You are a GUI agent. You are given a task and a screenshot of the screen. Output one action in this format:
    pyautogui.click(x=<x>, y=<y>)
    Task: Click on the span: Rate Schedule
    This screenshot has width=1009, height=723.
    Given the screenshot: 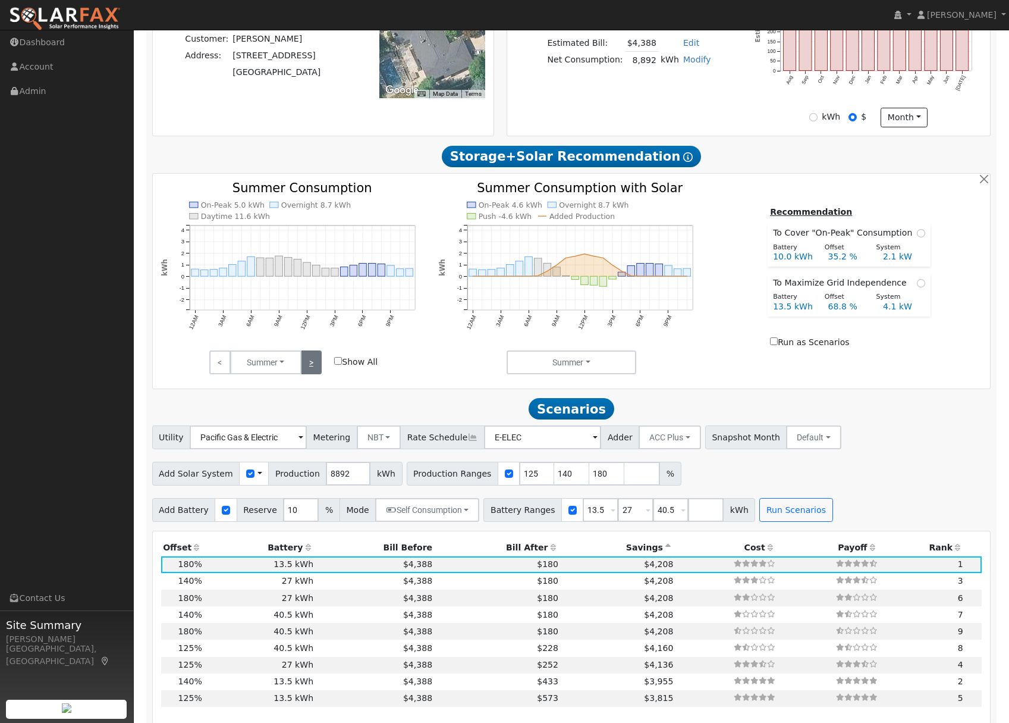 What is the action you would take?
    pyautogui.click(x=443, y=437)
    